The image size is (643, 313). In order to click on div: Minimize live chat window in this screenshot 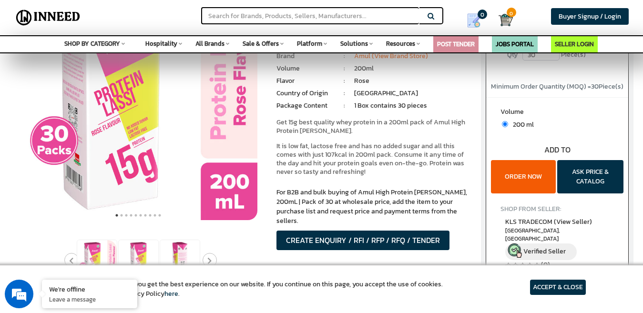, I will do `click(168, 16)`.